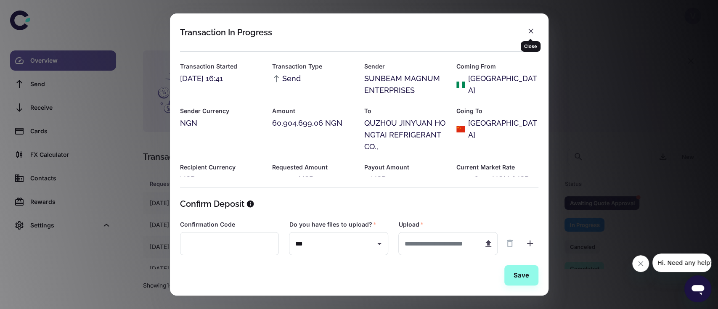 The height and width of the screenshot is (309, 718). I want to click on h6: Going To, so click(497, 111).